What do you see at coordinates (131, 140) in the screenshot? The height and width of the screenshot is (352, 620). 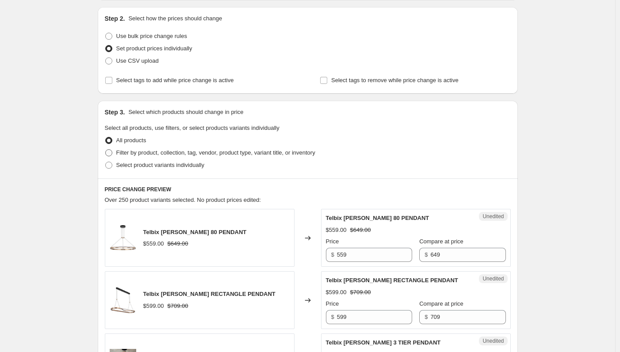 I see `span: All products` at bounding box center [131, 140].